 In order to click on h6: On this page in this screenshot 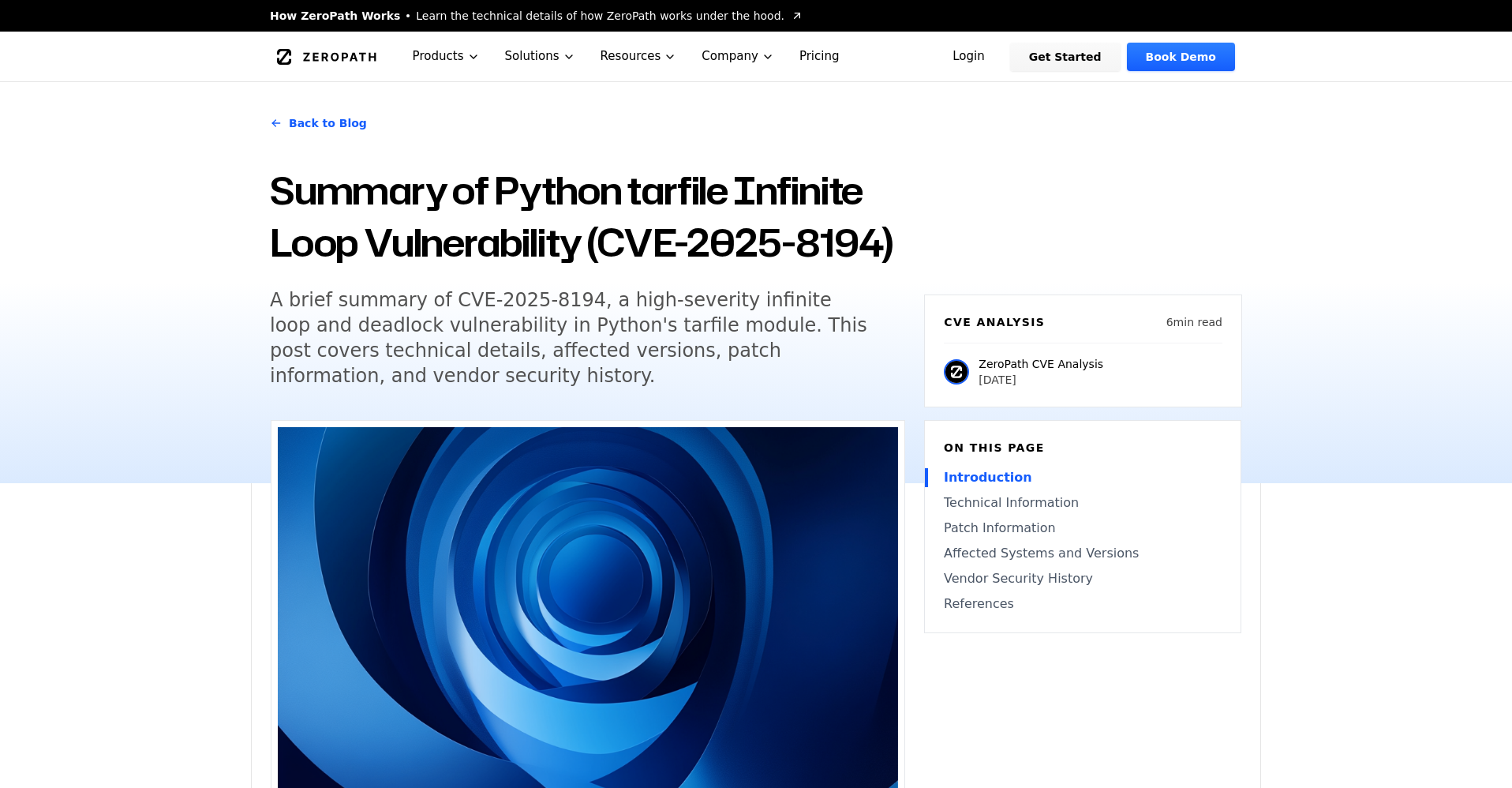, I will do `click(1082, 447)`.